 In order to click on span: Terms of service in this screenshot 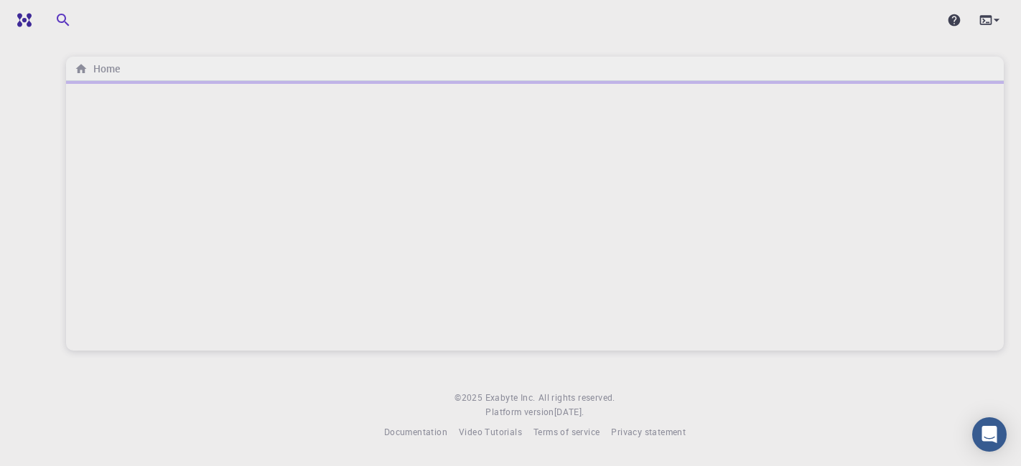, I will do `click(566, 432)`.